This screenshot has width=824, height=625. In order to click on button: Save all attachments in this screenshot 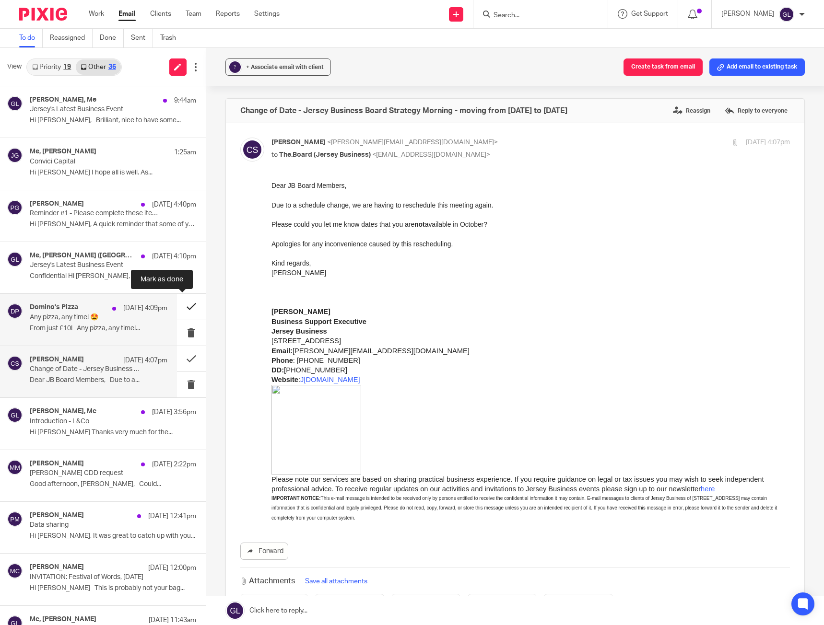, I will do `click(336, 582)`.